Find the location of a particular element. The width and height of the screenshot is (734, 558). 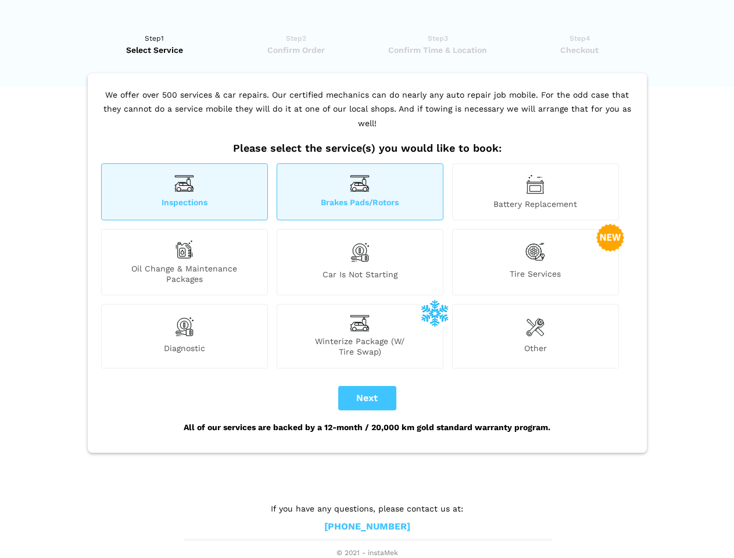

p: We offer over 500 services & car repairs. Our certified mechanics can do nearly any auto repair j... is located at coordinates (367, 115).